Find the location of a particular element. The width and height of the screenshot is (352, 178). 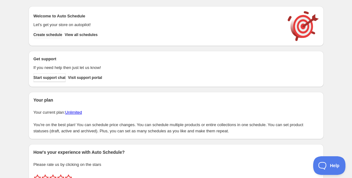

h2: Welcome to Auto Schedule is located at coordinates (158, 16).